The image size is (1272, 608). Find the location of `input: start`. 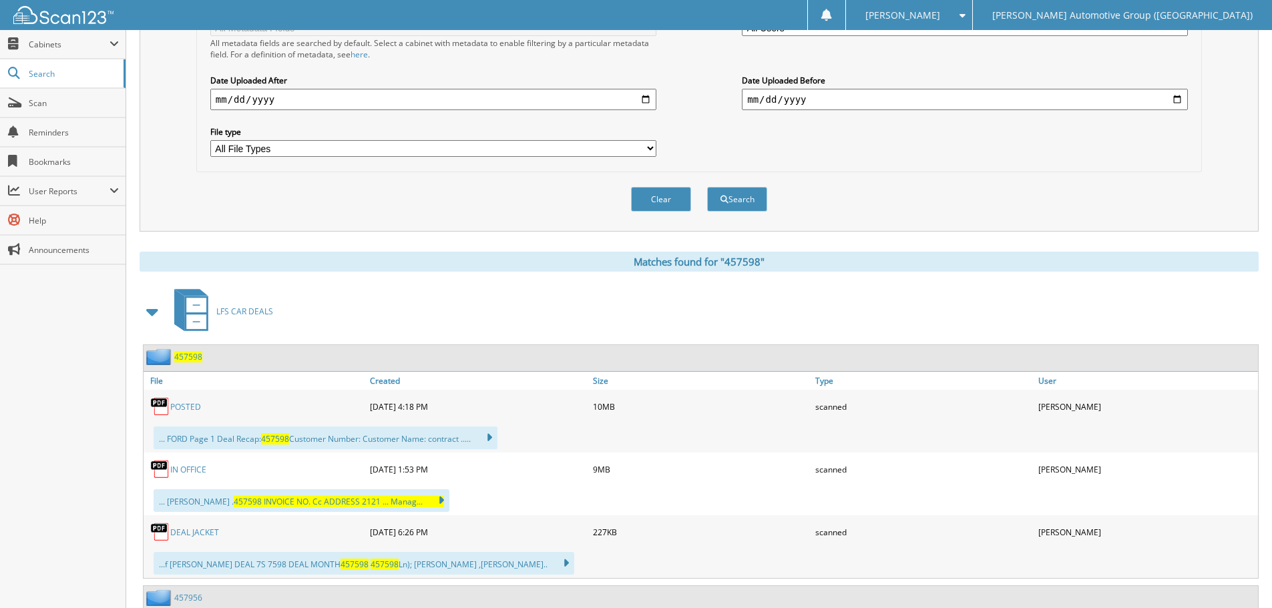

input: start is located at coordinates (433, 99).